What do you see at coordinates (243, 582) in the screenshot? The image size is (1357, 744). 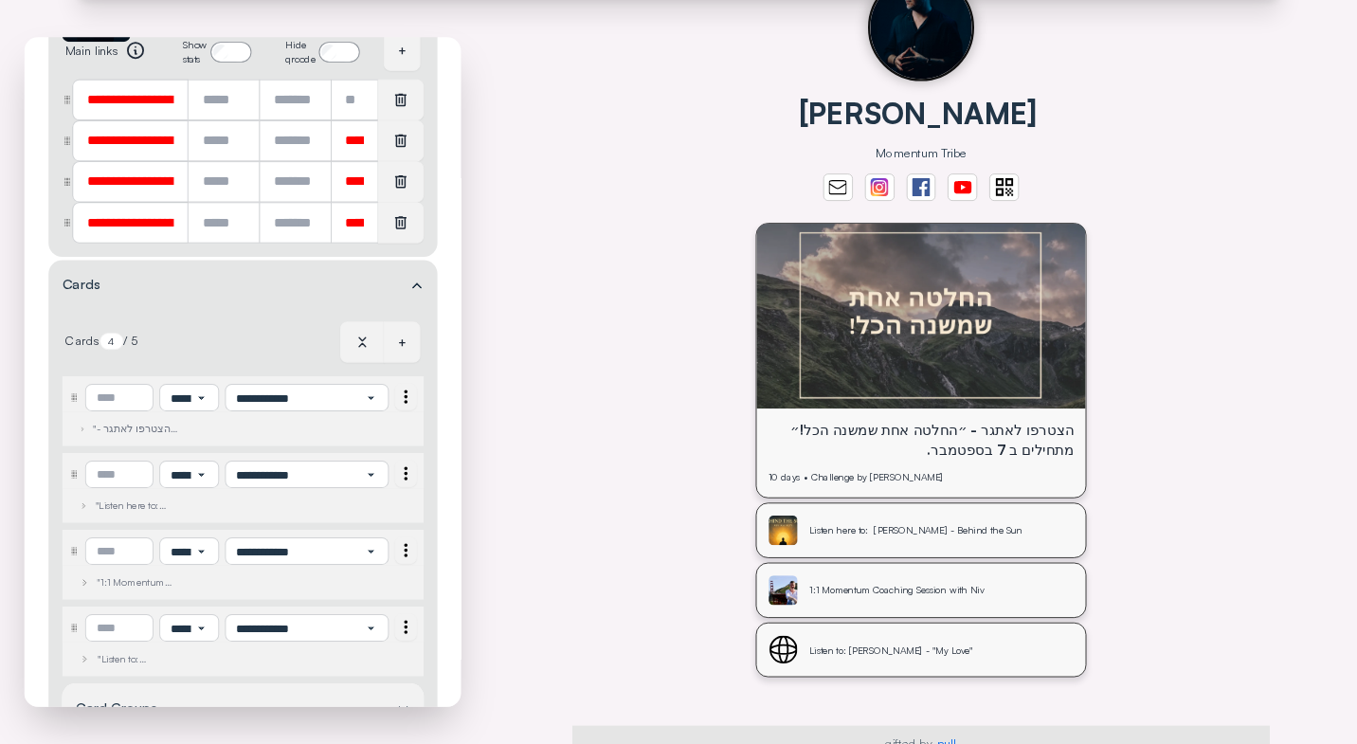 I see `summary: "1:1 Momentum Coaching Session with Niv"` at bounding box center [243, 582].